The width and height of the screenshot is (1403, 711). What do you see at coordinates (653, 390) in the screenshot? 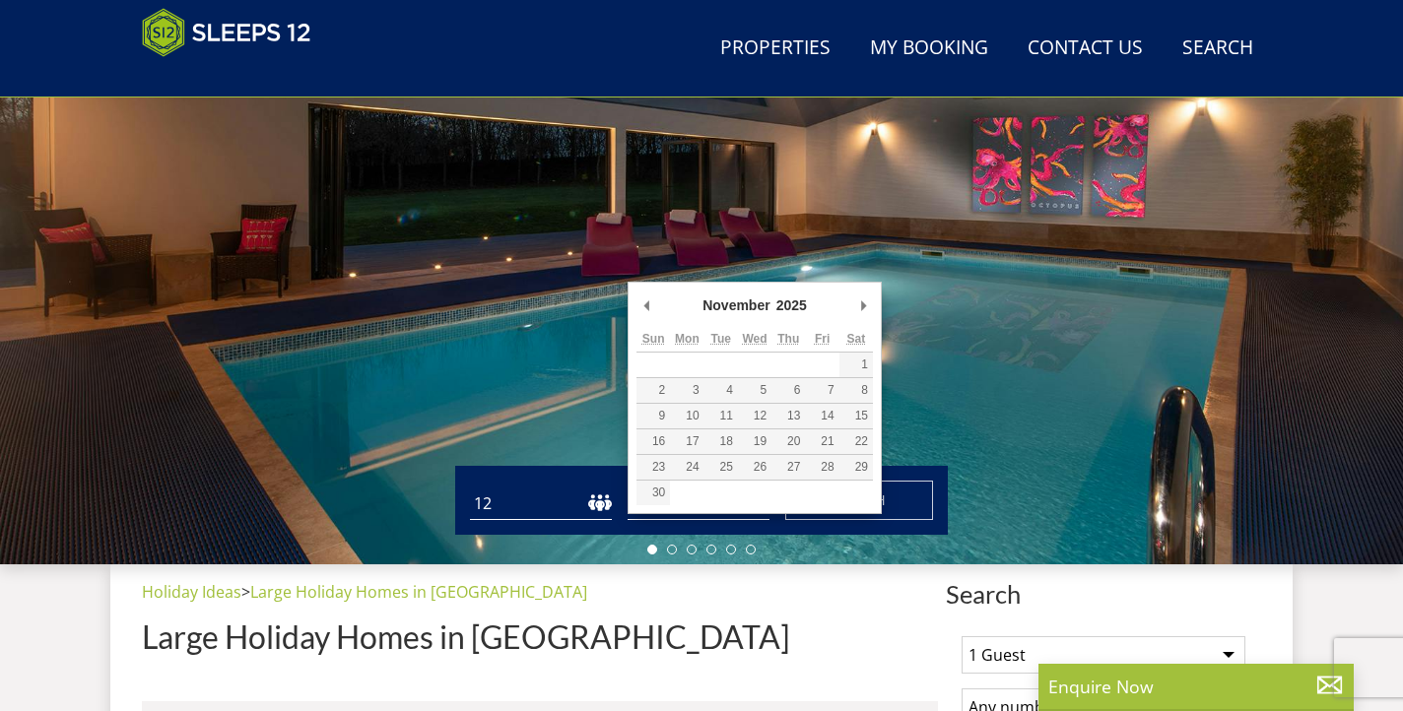
I see `button: 2` at bounding box center [653, 390].